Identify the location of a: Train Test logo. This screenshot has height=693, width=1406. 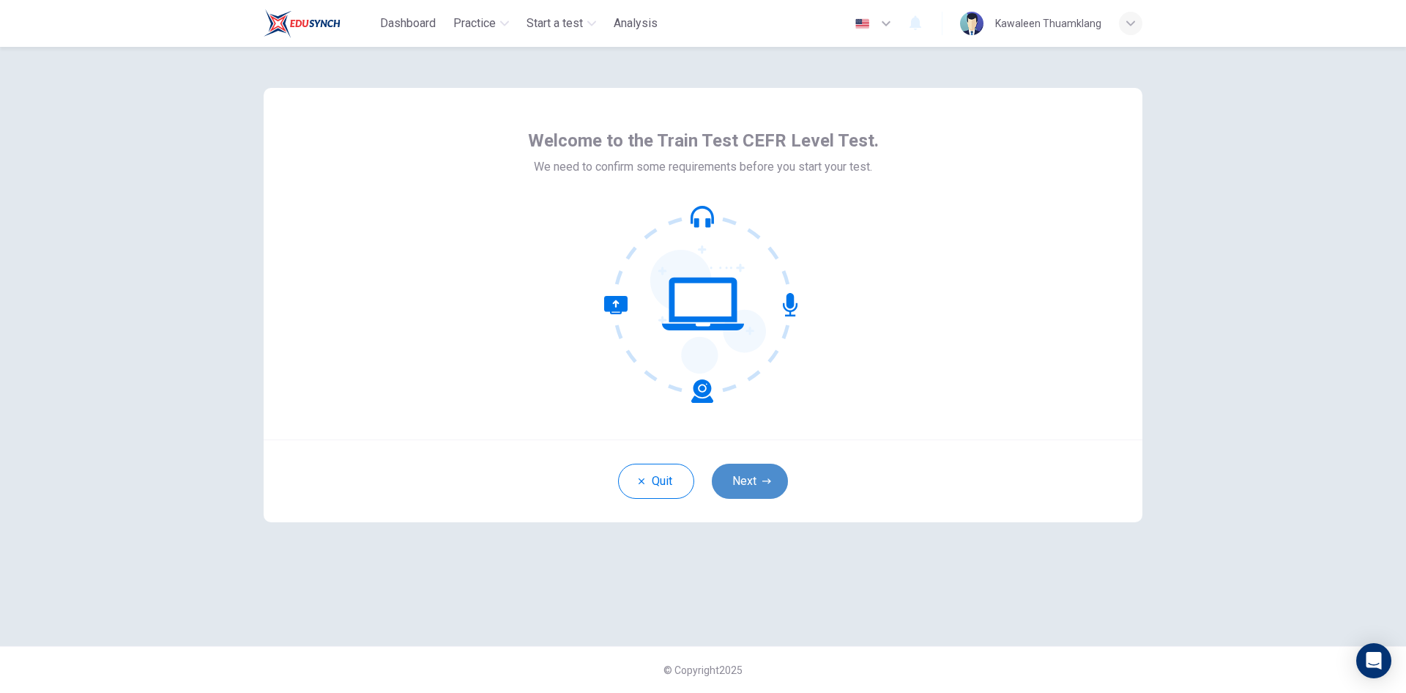
(319, 23).